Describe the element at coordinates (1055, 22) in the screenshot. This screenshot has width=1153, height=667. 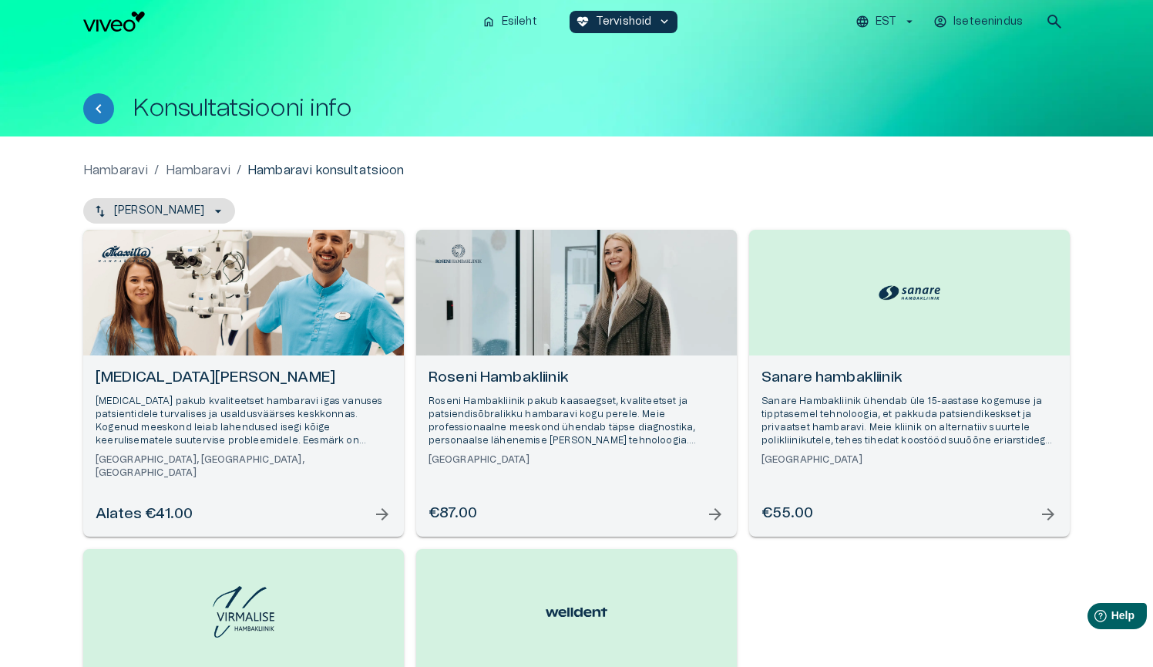
I see `span: search` at that location.